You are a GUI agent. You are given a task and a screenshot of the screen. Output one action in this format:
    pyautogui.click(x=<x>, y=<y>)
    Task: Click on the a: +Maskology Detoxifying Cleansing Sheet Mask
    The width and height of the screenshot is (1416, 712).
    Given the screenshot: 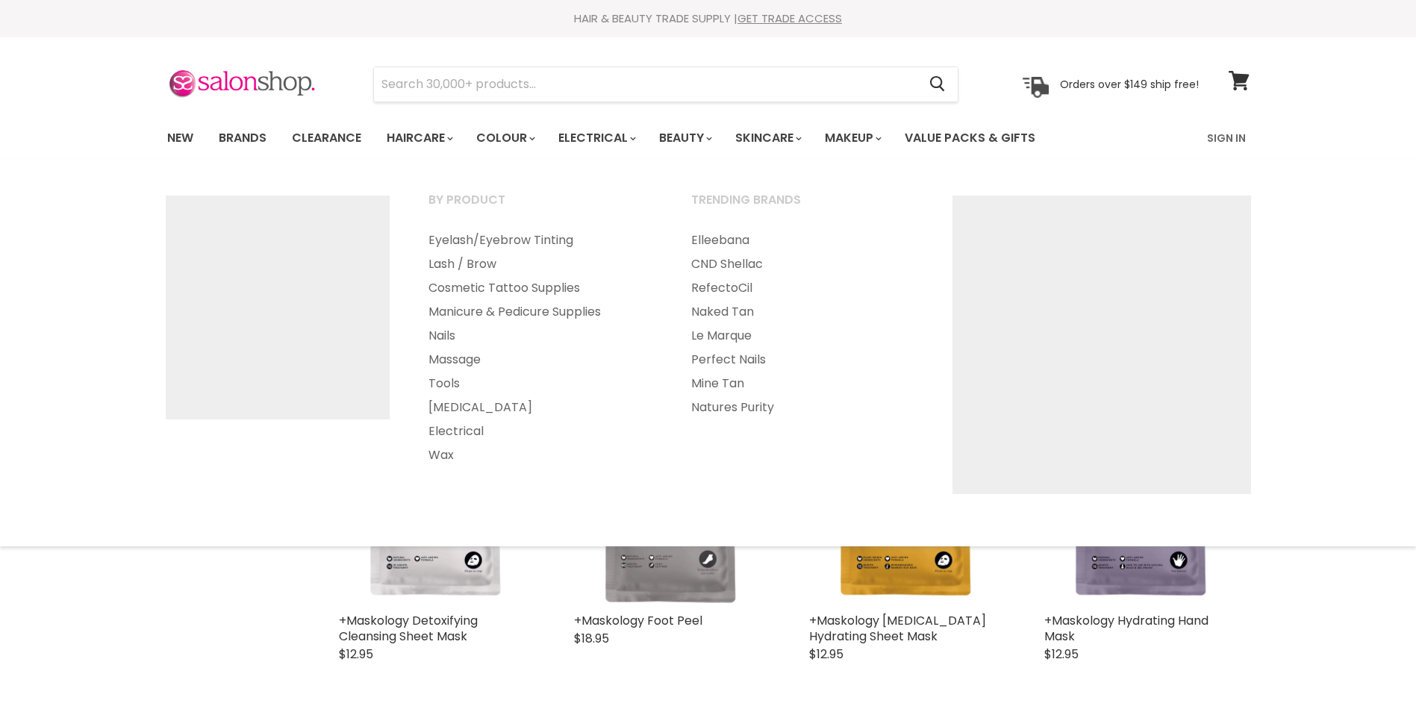 What is the action you would take?
    pyautogui.click(x=408, y=628)
    